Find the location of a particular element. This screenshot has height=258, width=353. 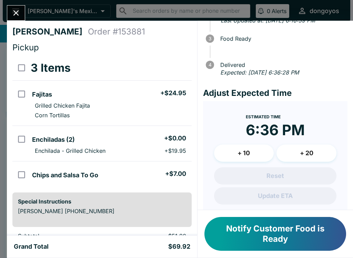

p: Grilled Chicken Fajita is located at coordinates (62, 105).